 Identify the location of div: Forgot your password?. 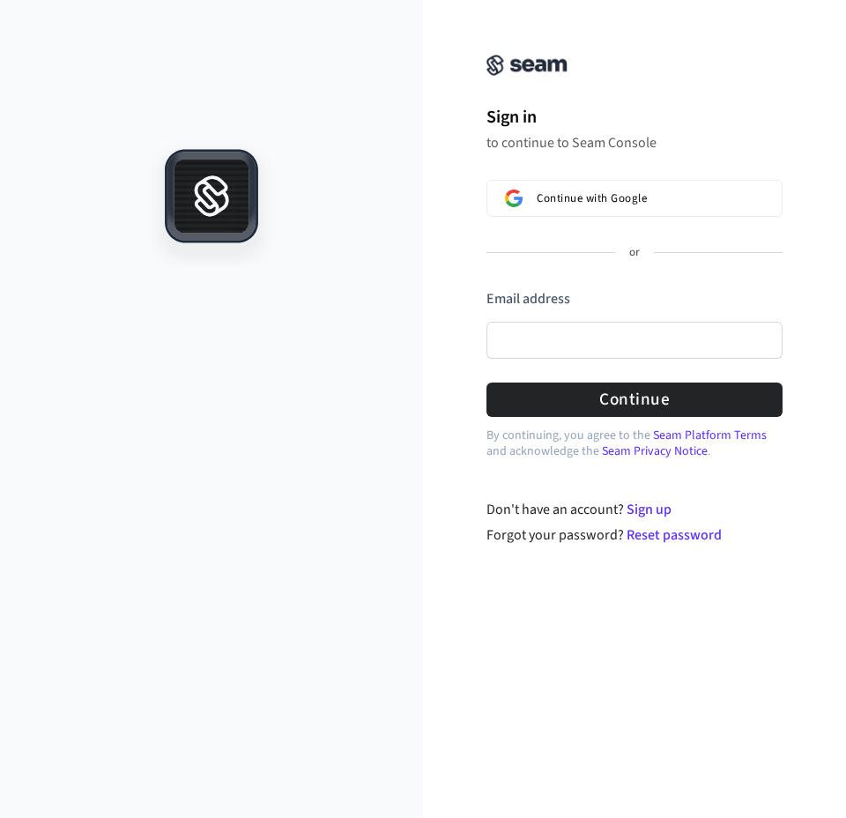
(635, 535).